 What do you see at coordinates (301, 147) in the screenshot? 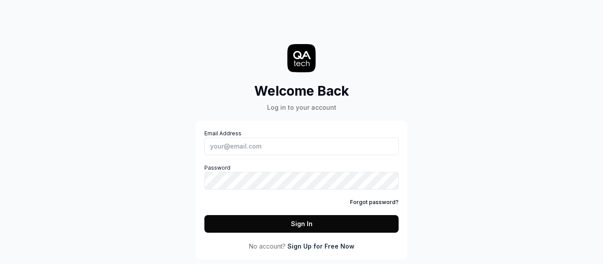
I see `input: Email Address` at bounding box center [301, 147].